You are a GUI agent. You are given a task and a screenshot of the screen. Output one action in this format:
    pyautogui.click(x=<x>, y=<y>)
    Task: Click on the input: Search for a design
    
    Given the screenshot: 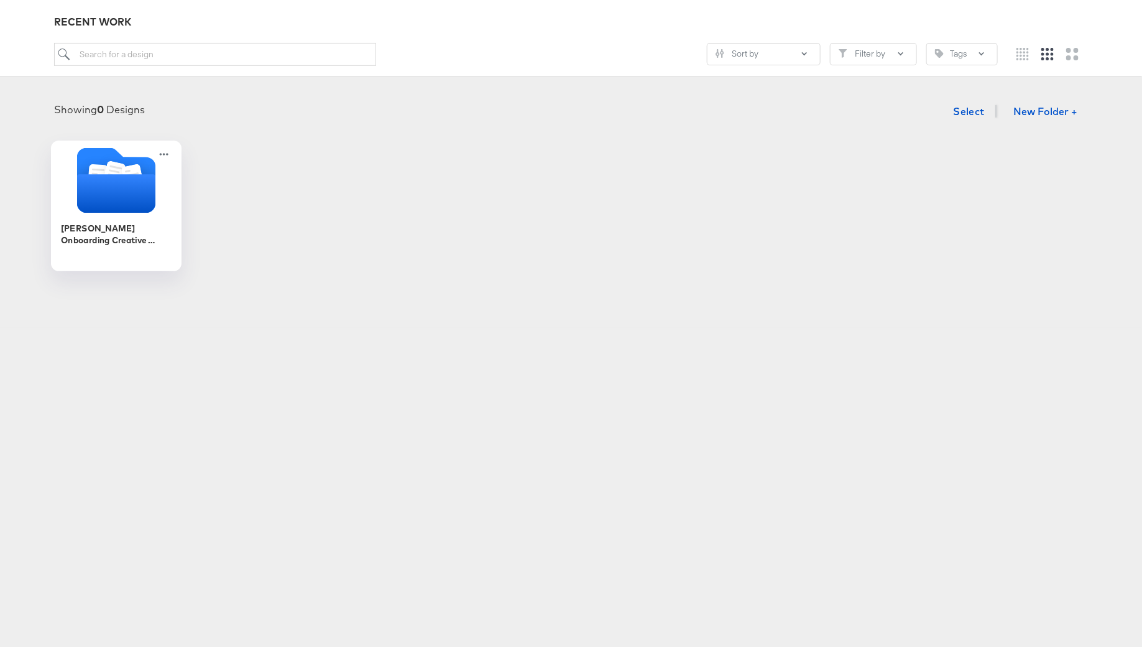 What is the action you would take?
    pyautogui.click(x=215, y=54)
    